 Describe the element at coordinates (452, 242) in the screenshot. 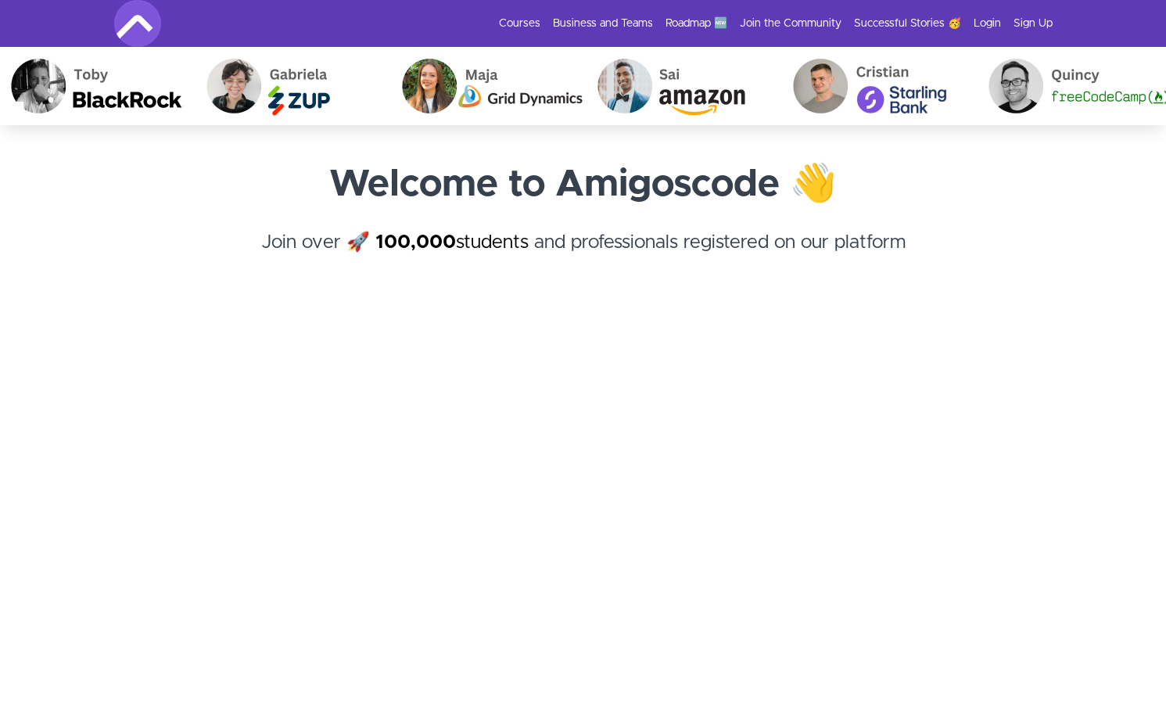

I see `a: 100,000students` at that location.